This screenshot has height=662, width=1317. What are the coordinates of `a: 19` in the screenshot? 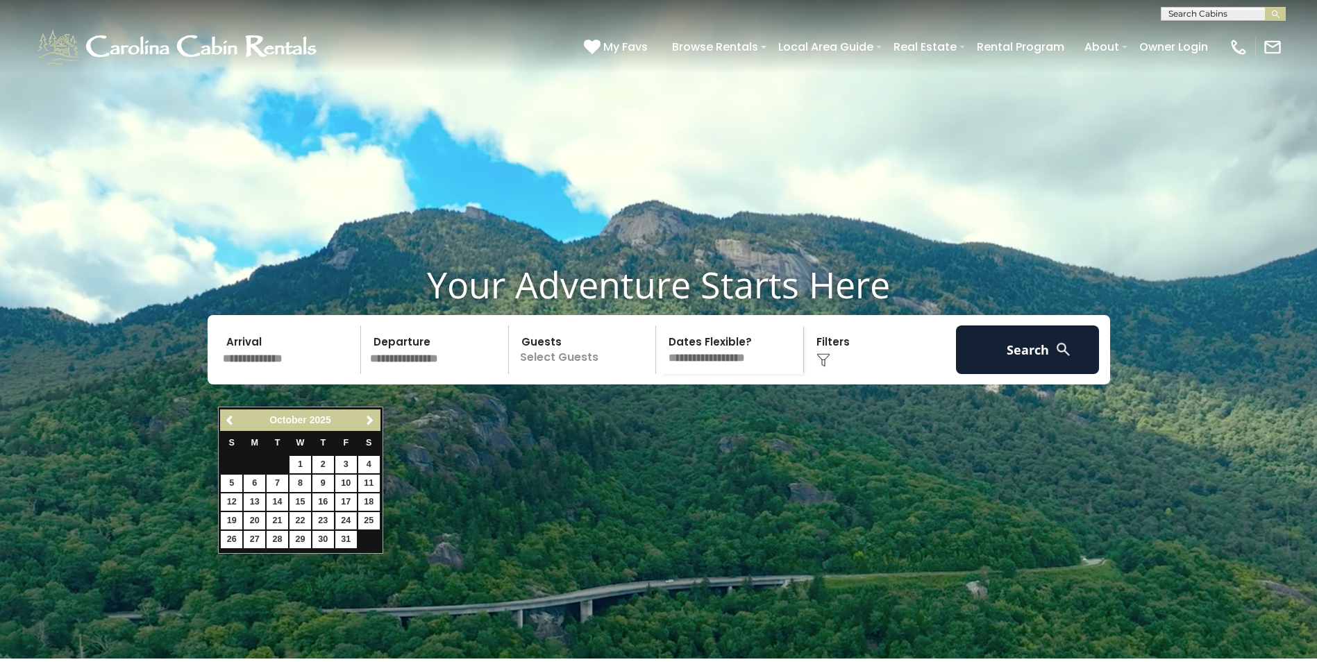 It's located at (231, 521).